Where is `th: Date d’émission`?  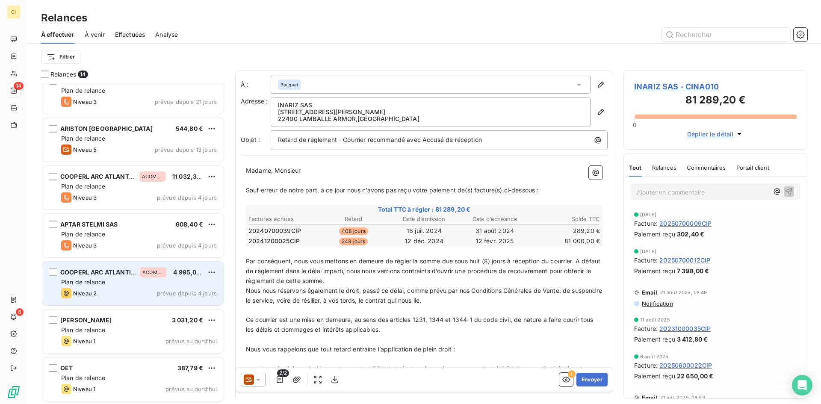
th: Date d’émission is located at coordinates (424, 219).